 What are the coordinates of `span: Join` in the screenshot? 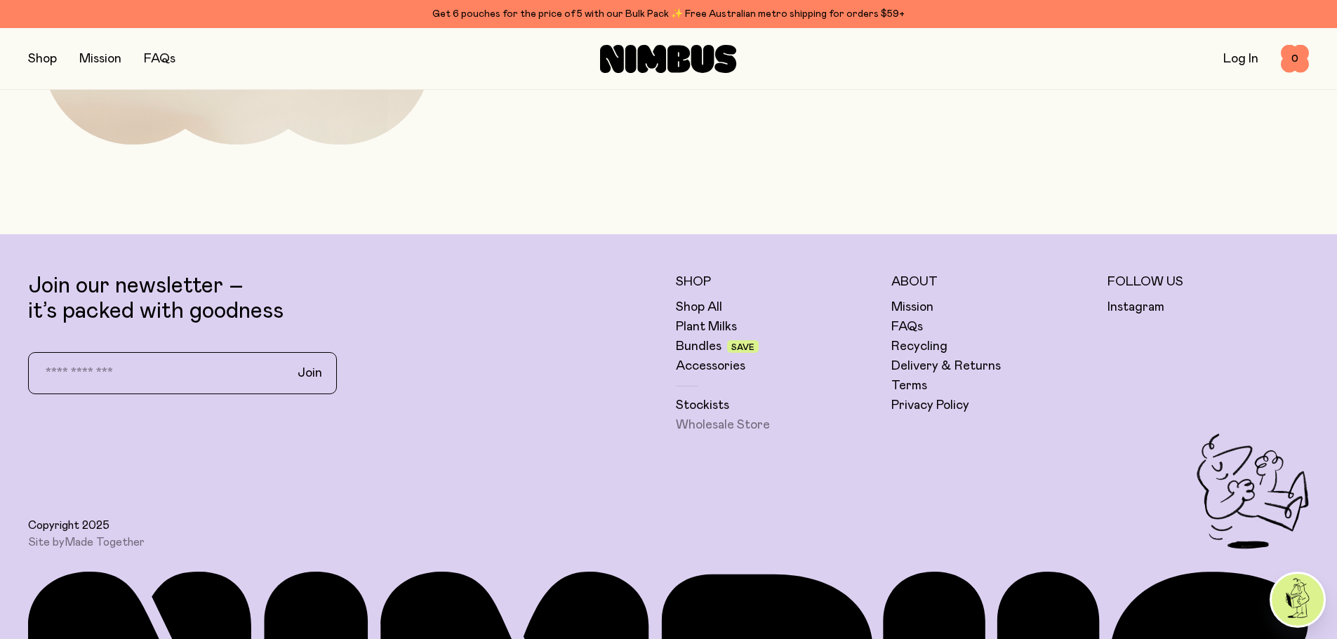 It's located at (309, 373).